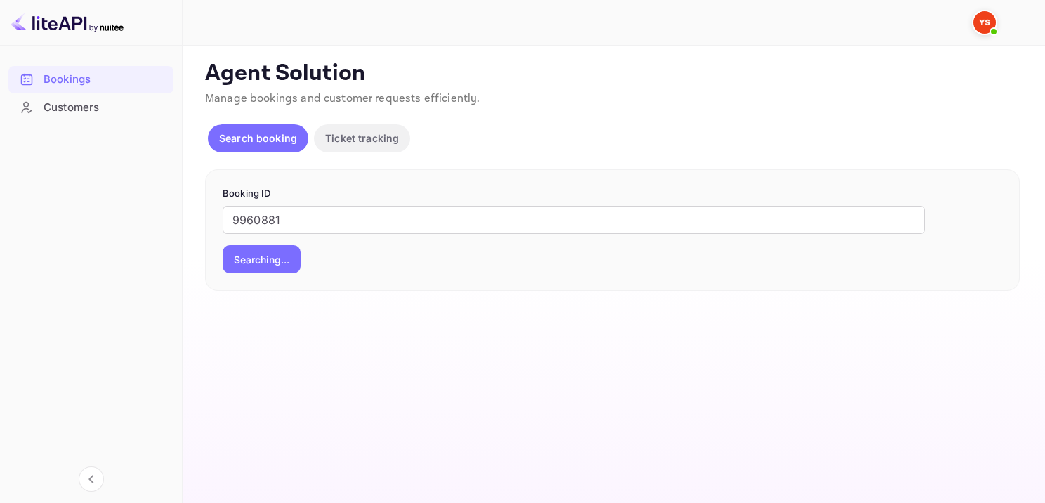  What do you see at coordinates (613, 194) in the screenshot?
I see `p: Booking ID` at bounding box center [613, 194].